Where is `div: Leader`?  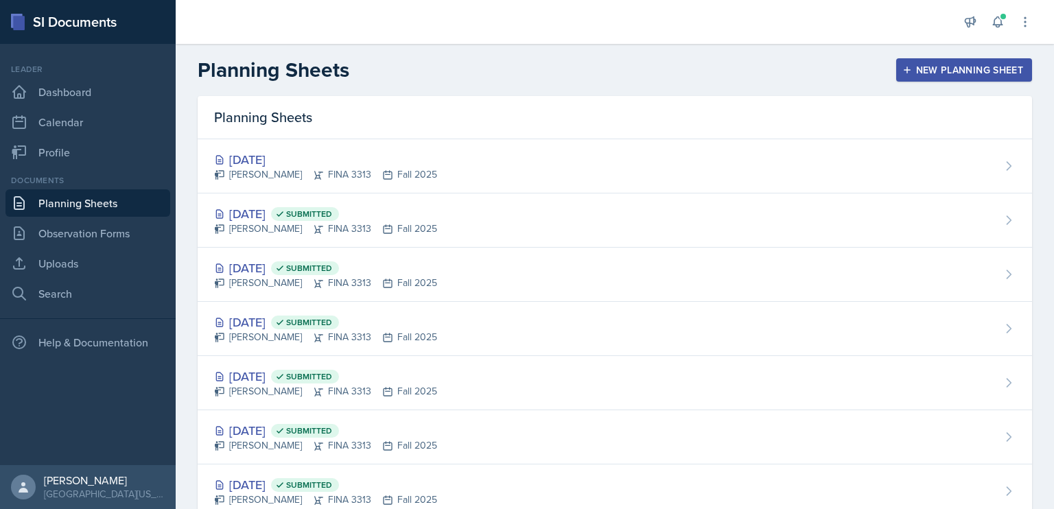 div: Leader is located at coordinates (88, 69).